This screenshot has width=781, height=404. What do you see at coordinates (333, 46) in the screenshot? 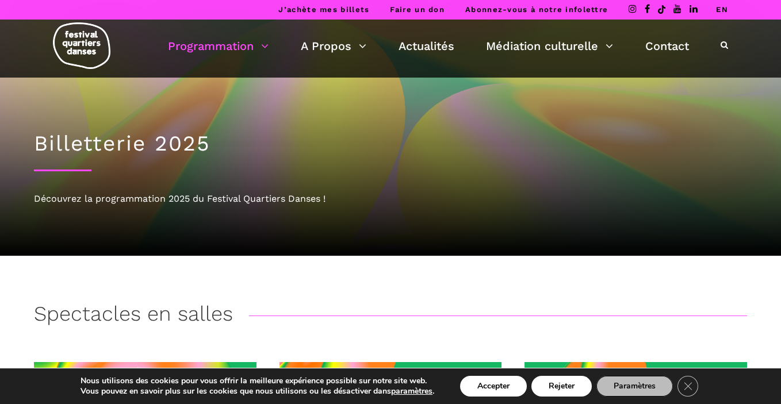
I see `a: A Propos` at bounding box center [333, 46].